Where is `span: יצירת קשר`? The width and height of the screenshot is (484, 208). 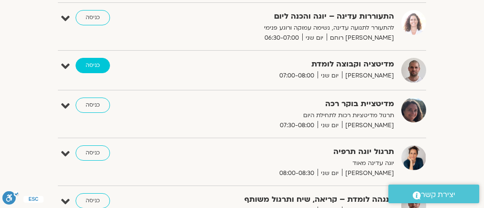
span: יצירת קשר is located at coordinates (438, 194).